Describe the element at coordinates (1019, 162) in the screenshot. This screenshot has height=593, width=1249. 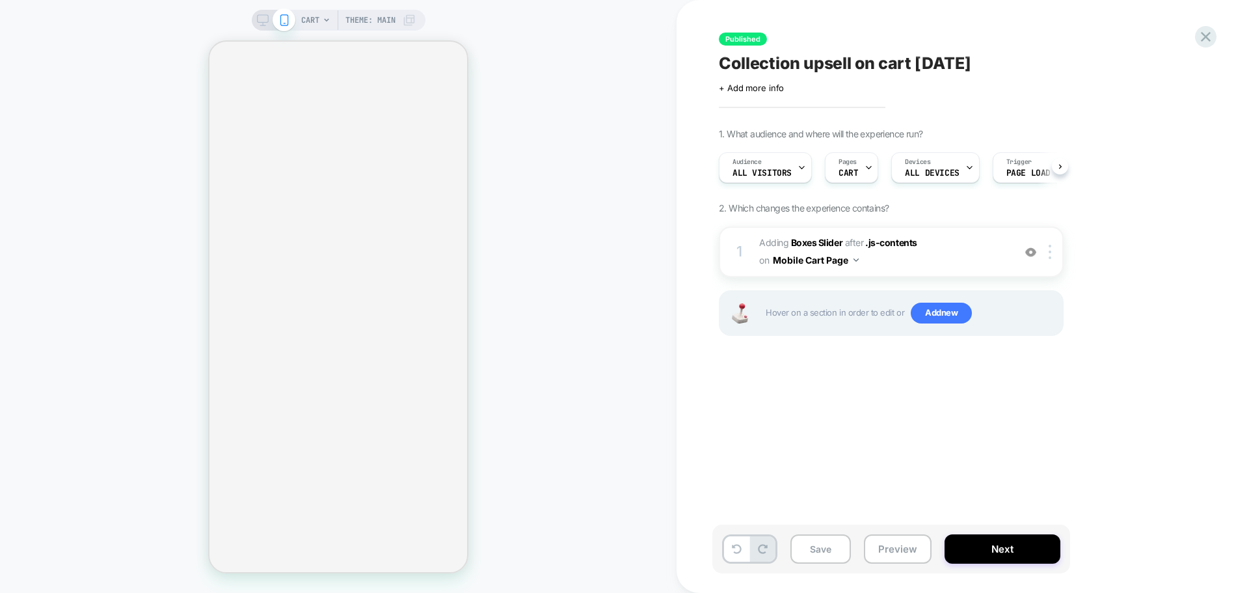
I see `span: Trigger` at that location.